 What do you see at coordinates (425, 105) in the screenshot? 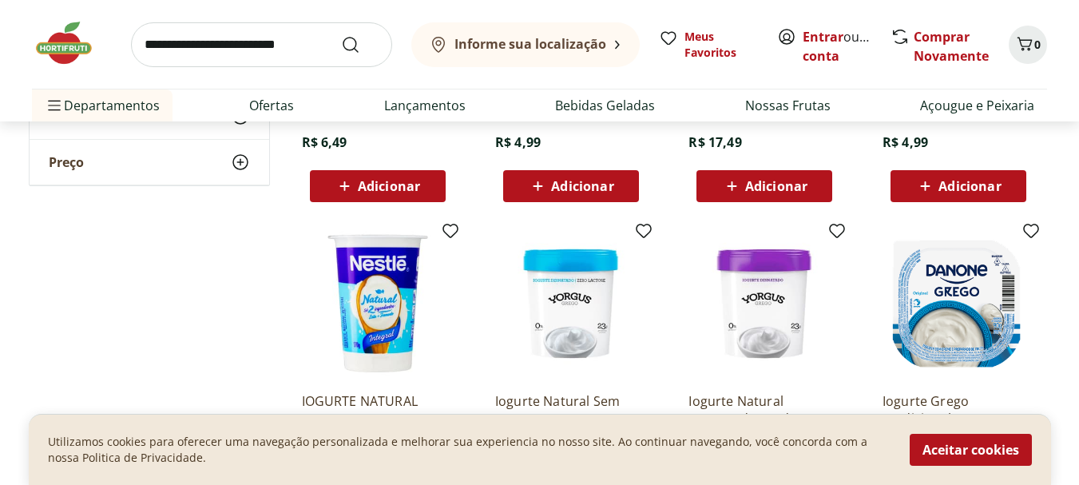
I see `a: Lançamentos` at bounding box center [425, 105].